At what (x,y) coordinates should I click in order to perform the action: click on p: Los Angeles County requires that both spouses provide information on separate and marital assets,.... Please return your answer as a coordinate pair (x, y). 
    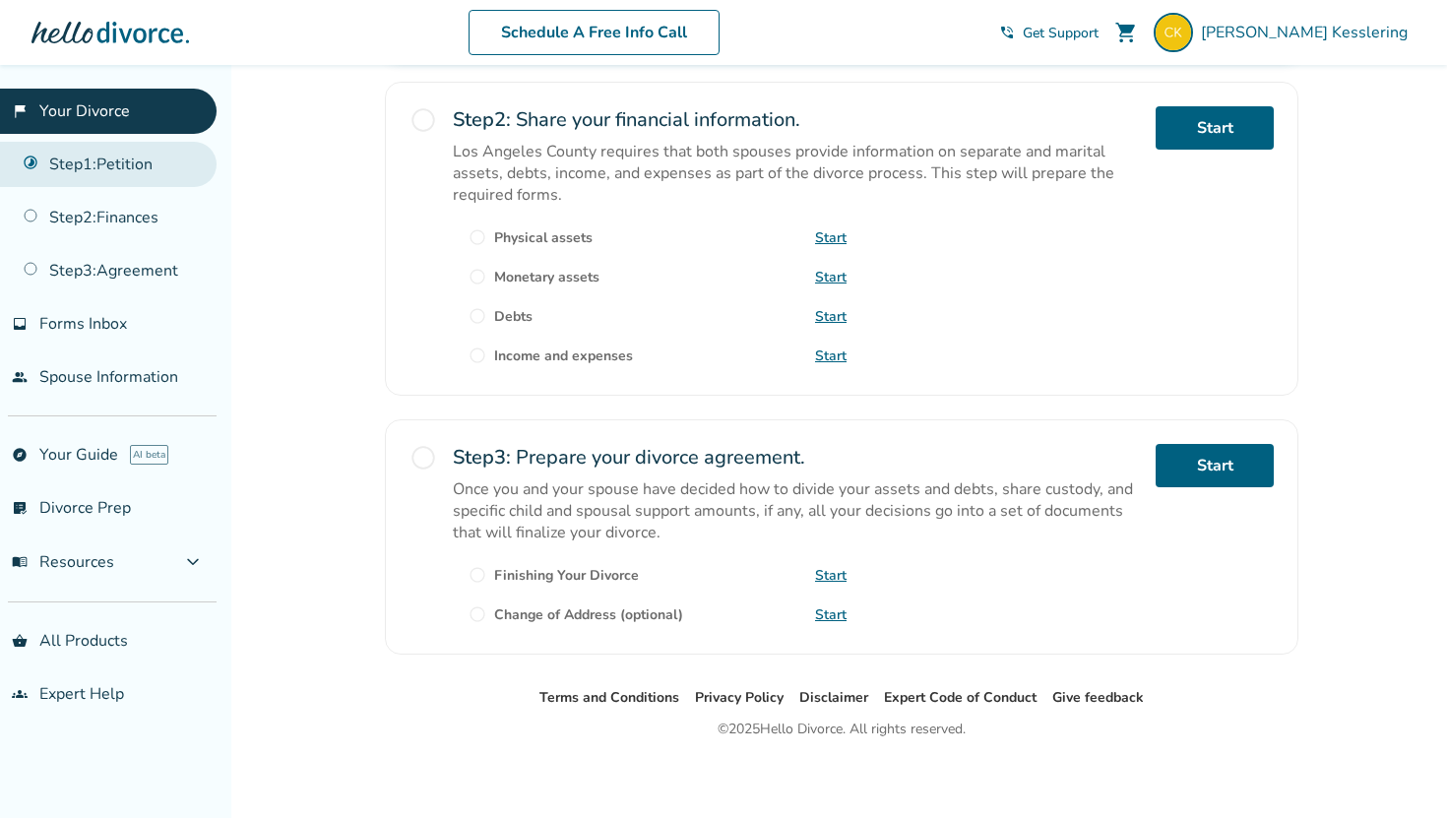
    Looking at the image, I should click on (797, 173).